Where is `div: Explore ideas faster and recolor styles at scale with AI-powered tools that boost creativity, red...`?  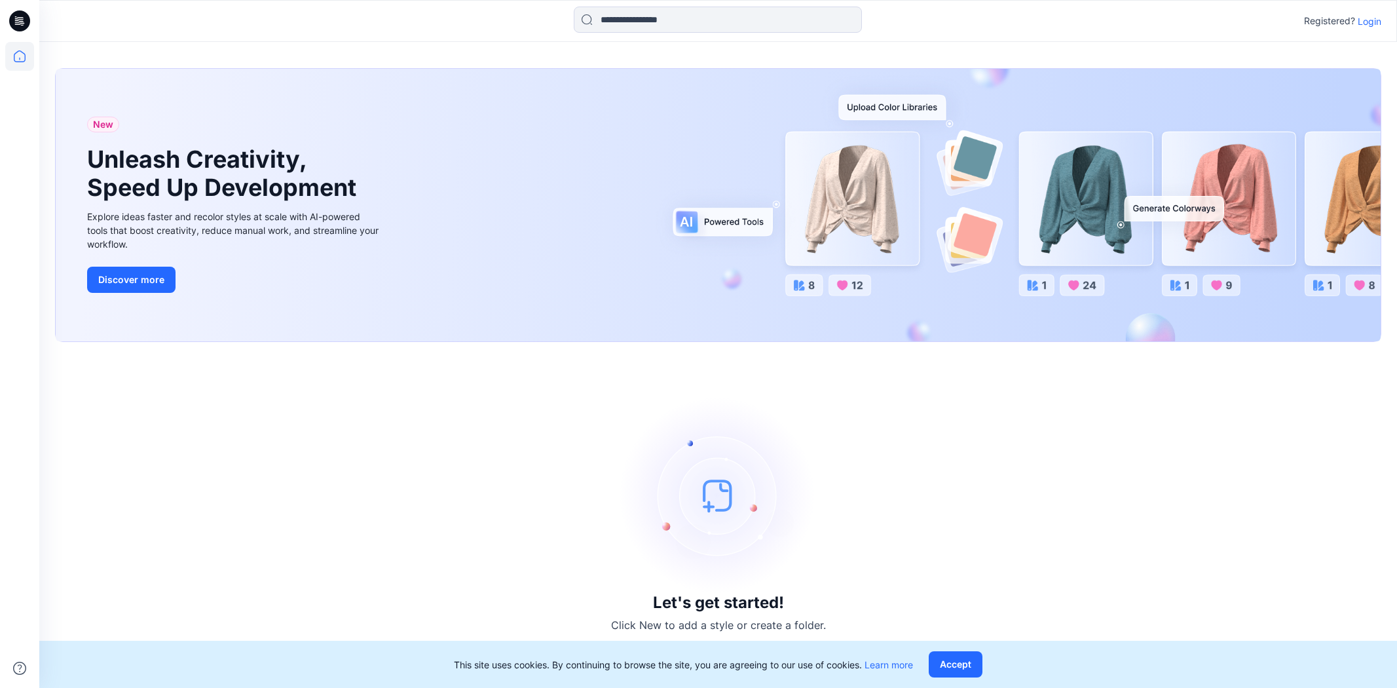
div: Explore ideas faster and recolor styles at scale with AI-powered tools that boost creativity, red... is located at coordinates (234, 230).